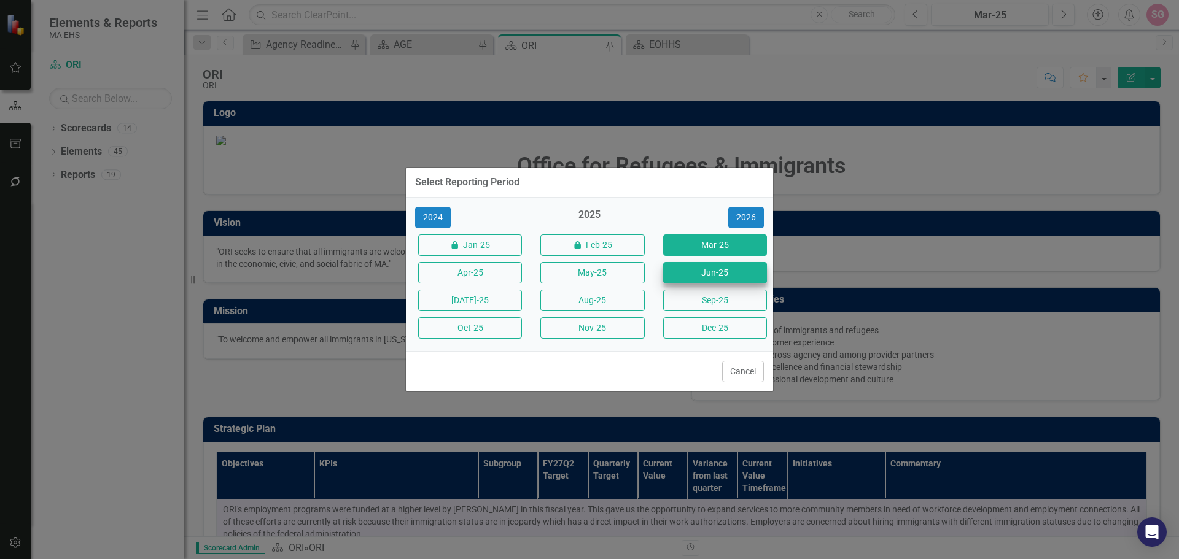 This screenshot has height=559, width=1179. I want to click on button: Dec-25, so click(715, 328).